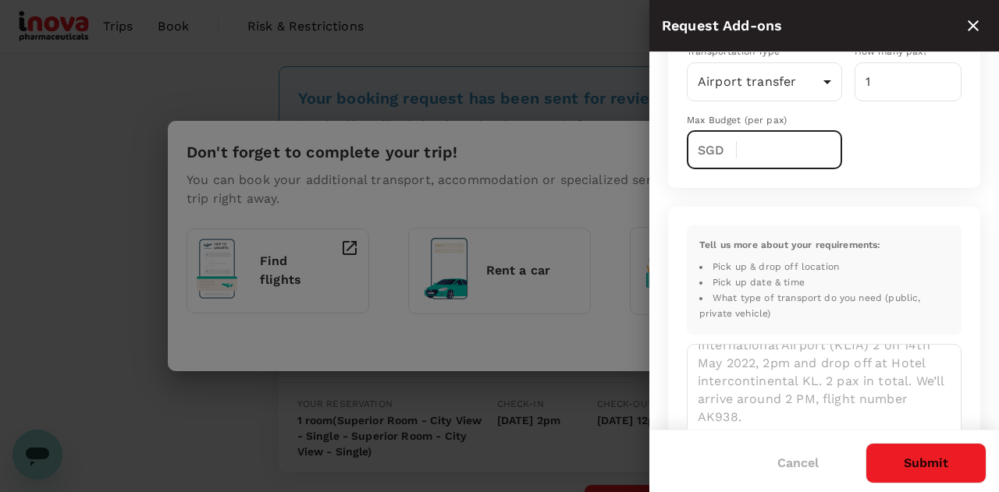  What do you see at coordinates (716, 151) in the screenshot?
I see `p: SGD` at bounding box center [716, 151].